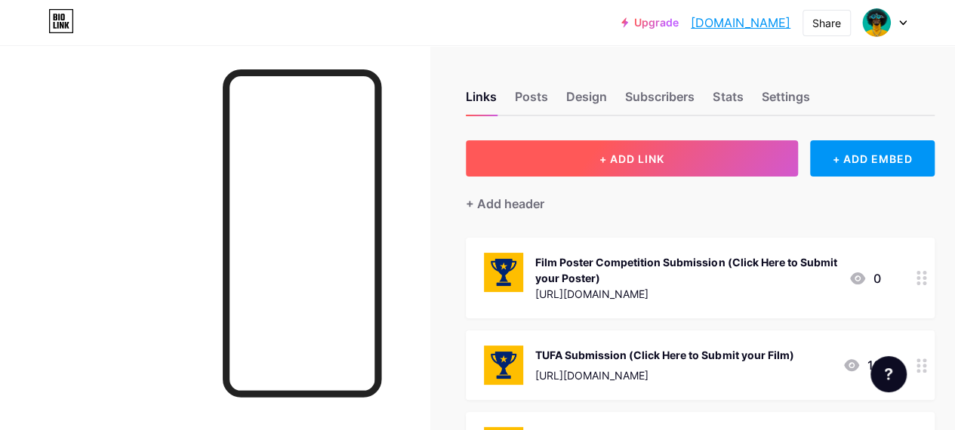 The height and width of the screenshot is (430, 955). I want to click on div: 16, so click(861, 365).